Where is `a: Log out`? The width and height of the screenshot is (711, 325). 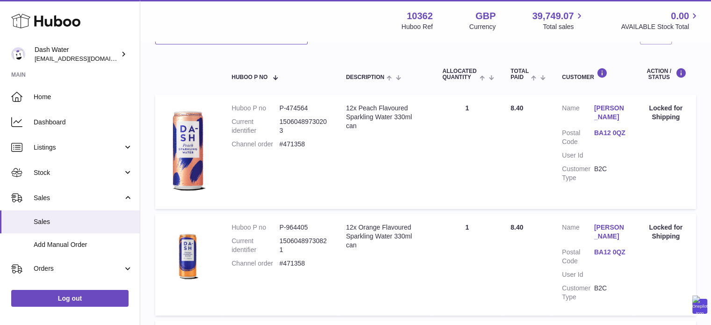 a: Log out is located at coordinates (70, 298).